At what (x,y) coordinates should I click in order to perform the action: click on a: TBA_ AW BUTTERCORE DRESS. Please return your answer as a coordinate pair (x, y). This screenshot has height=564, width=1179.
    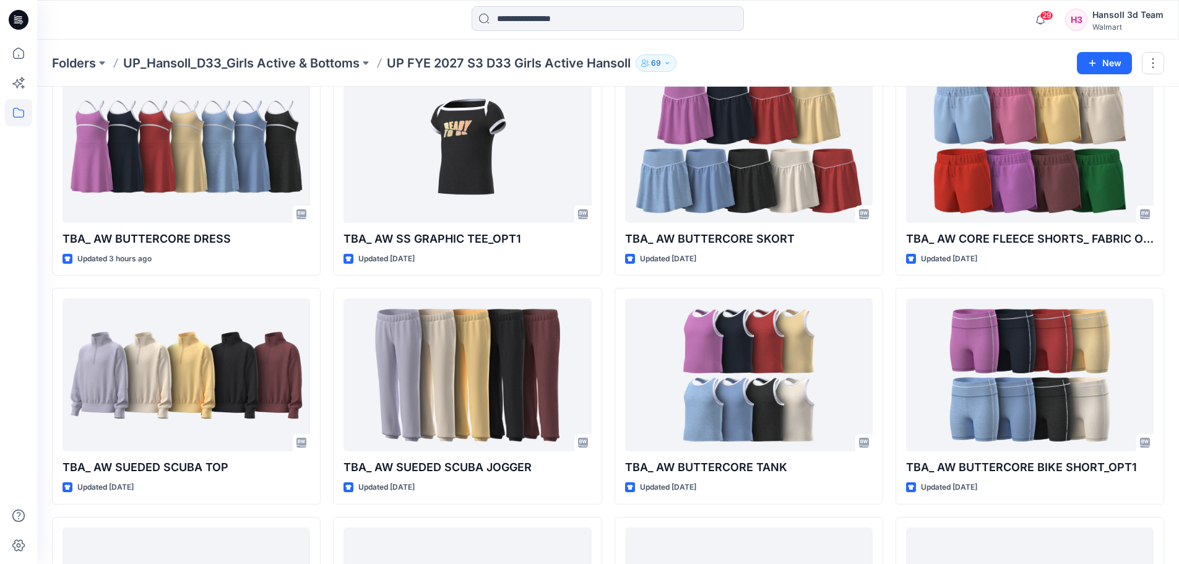
    Looking at the image, I should click on (186, 146).